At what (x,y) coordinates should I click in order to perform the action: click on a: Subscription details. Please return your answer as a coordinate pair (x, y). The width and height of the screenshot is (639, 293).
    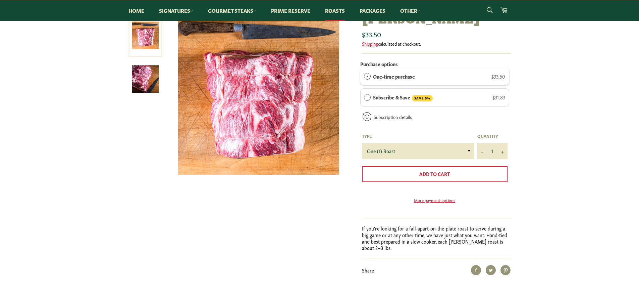
    Looking at the image, I should click on (393, 116).